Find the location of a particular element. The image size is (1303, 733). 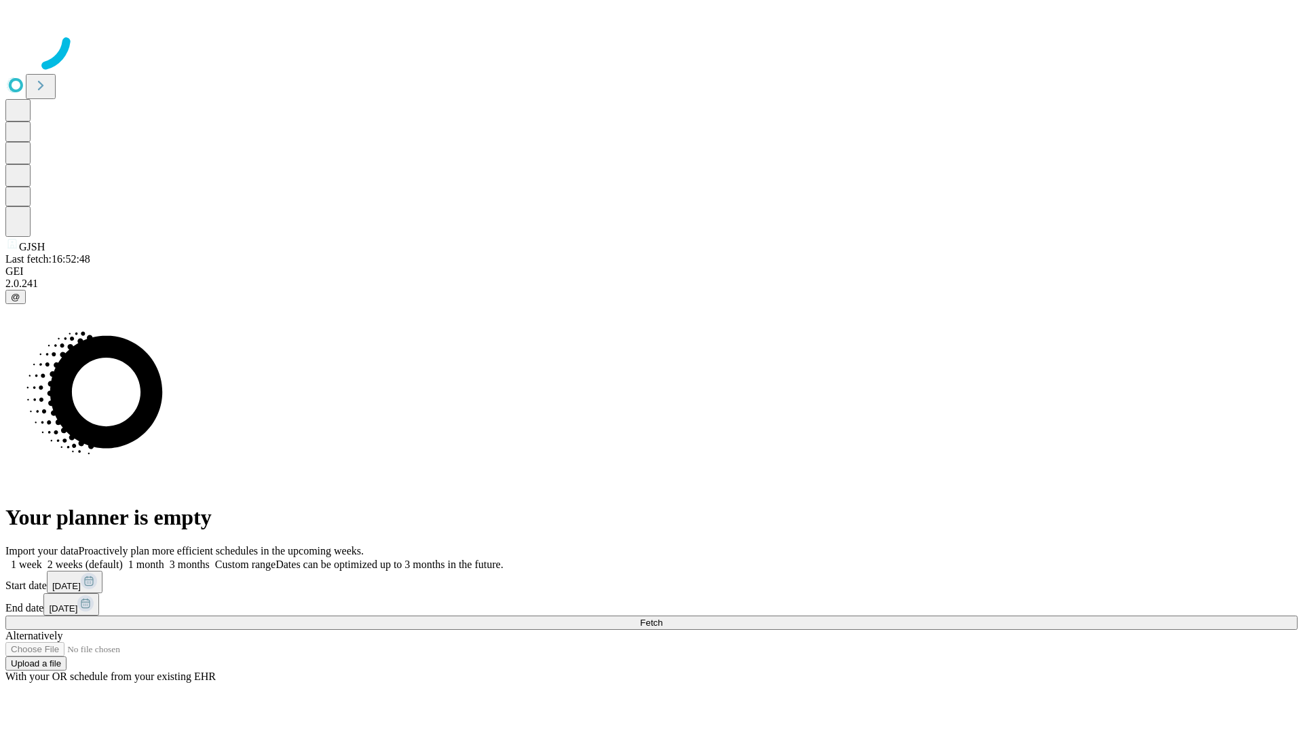

span: Custom range is located at coordinates (245, 564).